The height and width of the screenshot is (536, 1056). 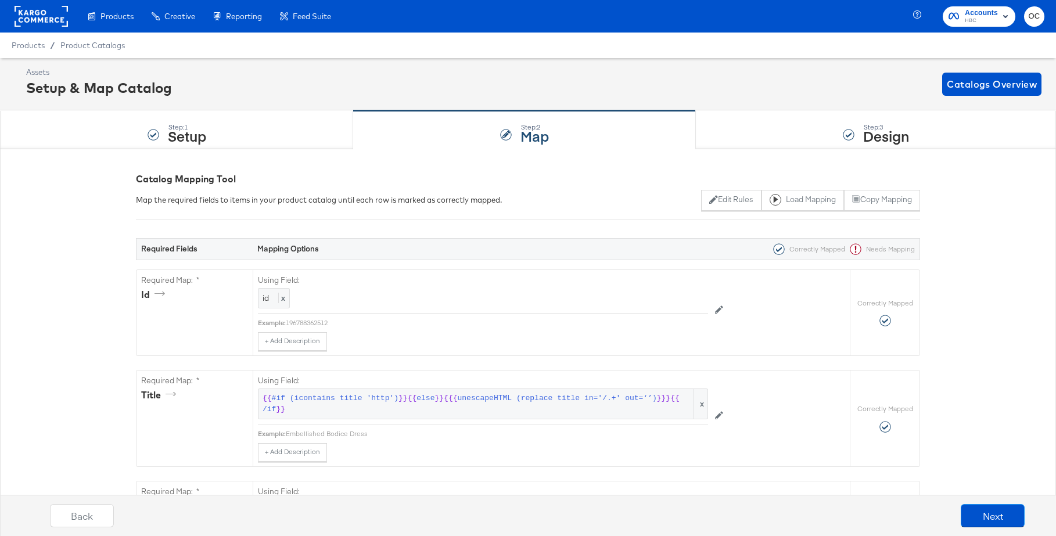 What do you see at coordinates (1034, 16) in the screenshot?
I see `button: OC` at bounding box center [1034, 16].